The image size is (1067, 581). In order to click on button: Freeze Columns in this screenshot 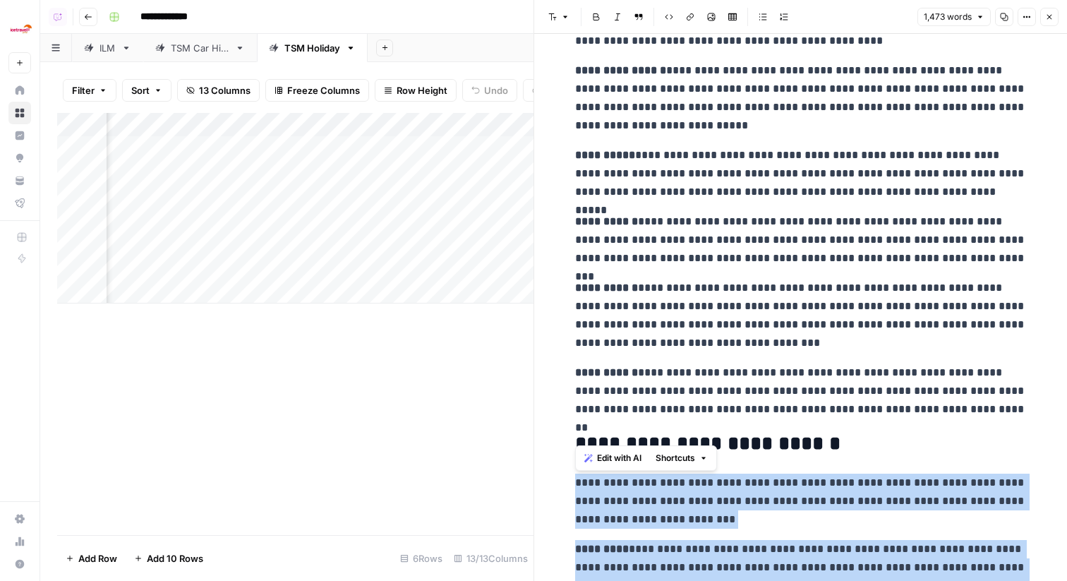, I will do `click(317, 90)`.